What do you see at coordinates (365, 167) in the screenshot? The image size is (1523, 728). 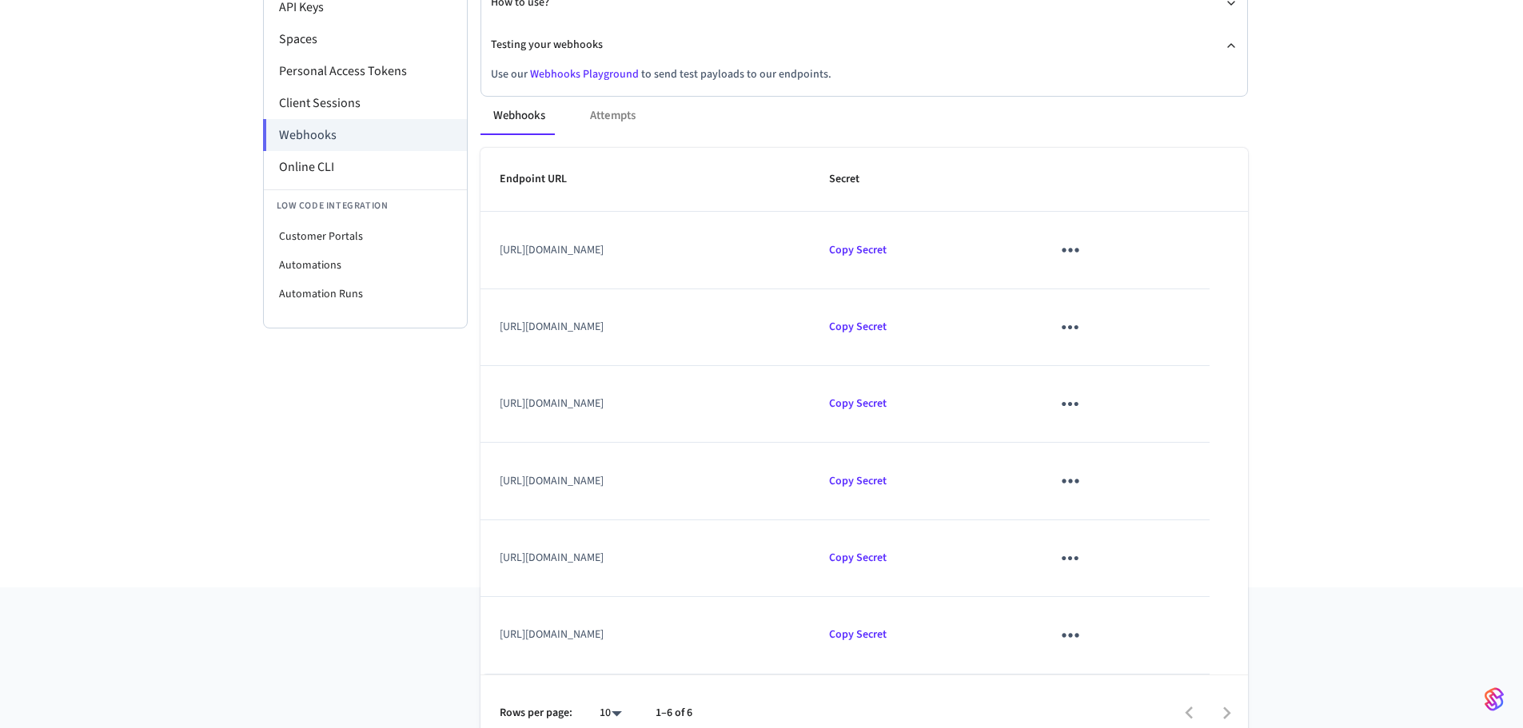 I see `li: Online CLI` at bounding box center [365, 167].